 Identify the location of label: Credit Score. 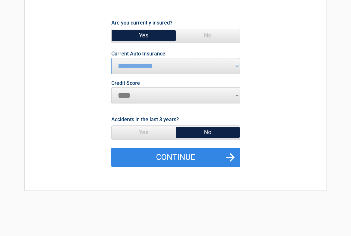
(125, 83).